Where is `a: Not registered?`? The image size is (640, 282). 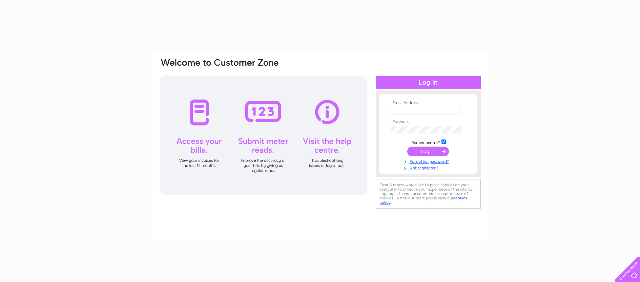
a: Not registered? is located at coordinates (429, 167).